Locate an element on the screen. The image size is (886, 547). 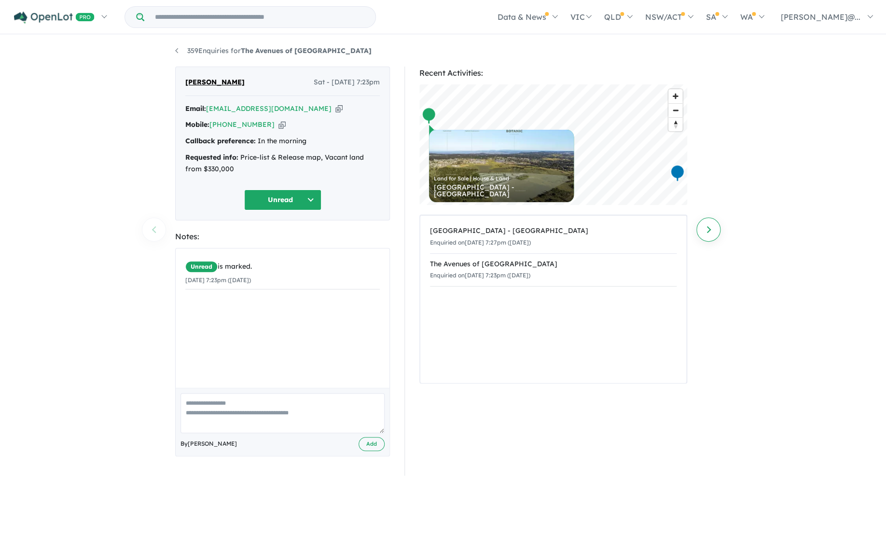
strong: Callback preference: is located at coordinates (220, 141).